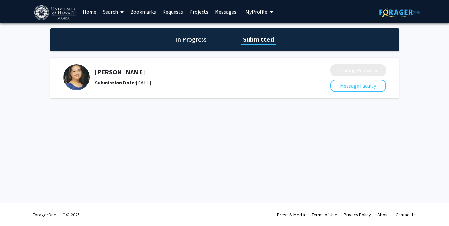  What do you see at coordinates (324, 214) in the screenshot?
I see `a: Terms of Use` at bounding box center [324, 214].